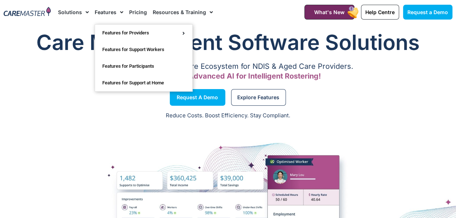 The width and height of the screenshot is (456, 218). I want to click on p: A Comprehensive Software Ecosystem for NDIS & Aged Care Providers., so click(228, 66).